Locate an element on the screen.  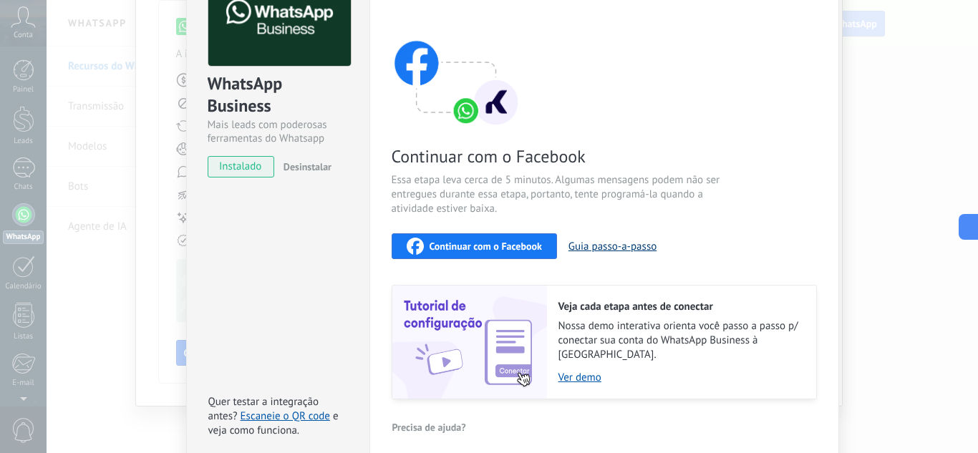
span: e veja como funciona. is located at coordinates (273, 423).